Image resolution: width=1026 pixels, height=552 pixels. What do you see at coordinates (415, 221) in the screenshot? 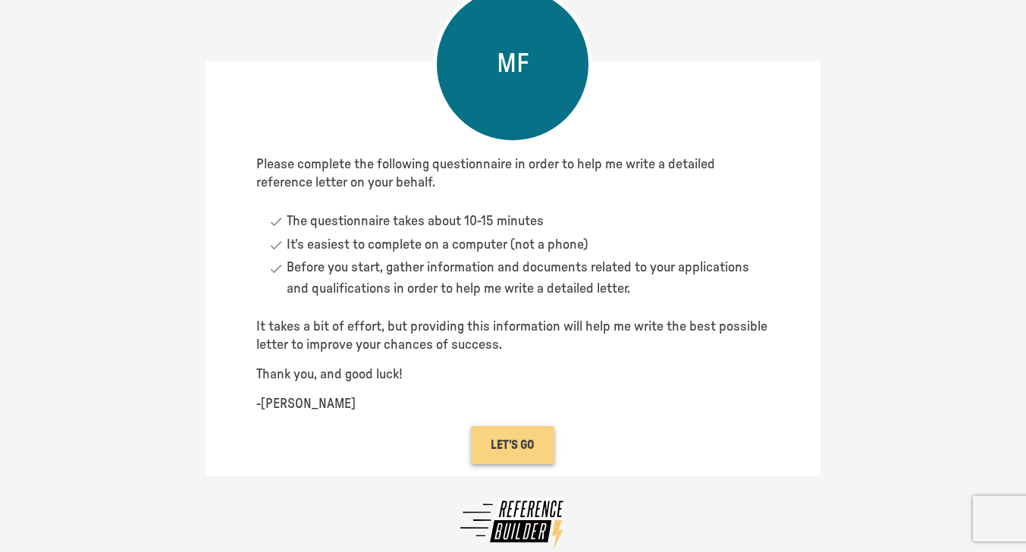
I see `p: The questionnaire takes about 10-15 minutes` at bounding box center [415, 221].